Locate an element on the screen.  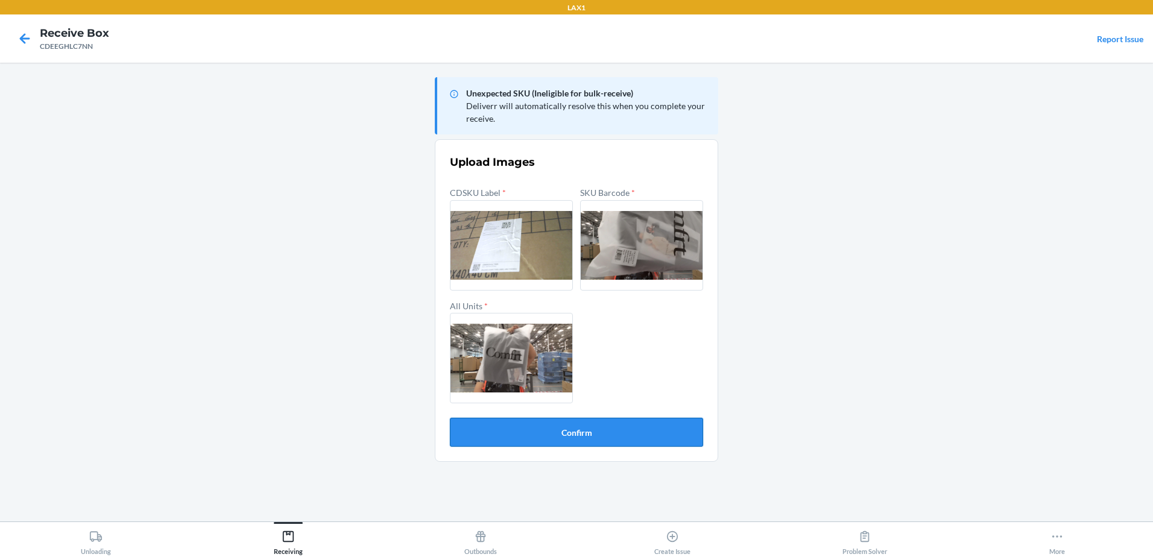
div: Receiving is located at coordinates (288, 540).